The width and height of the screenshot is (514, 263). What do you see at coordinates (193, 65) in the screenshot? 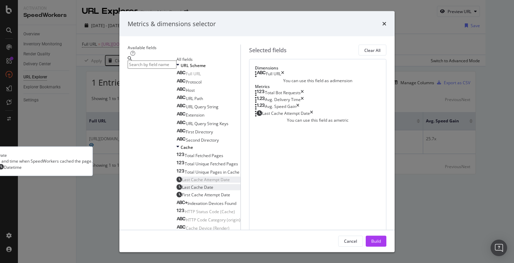
I see `span: URL Scheme` at bounding box center [193, 65].